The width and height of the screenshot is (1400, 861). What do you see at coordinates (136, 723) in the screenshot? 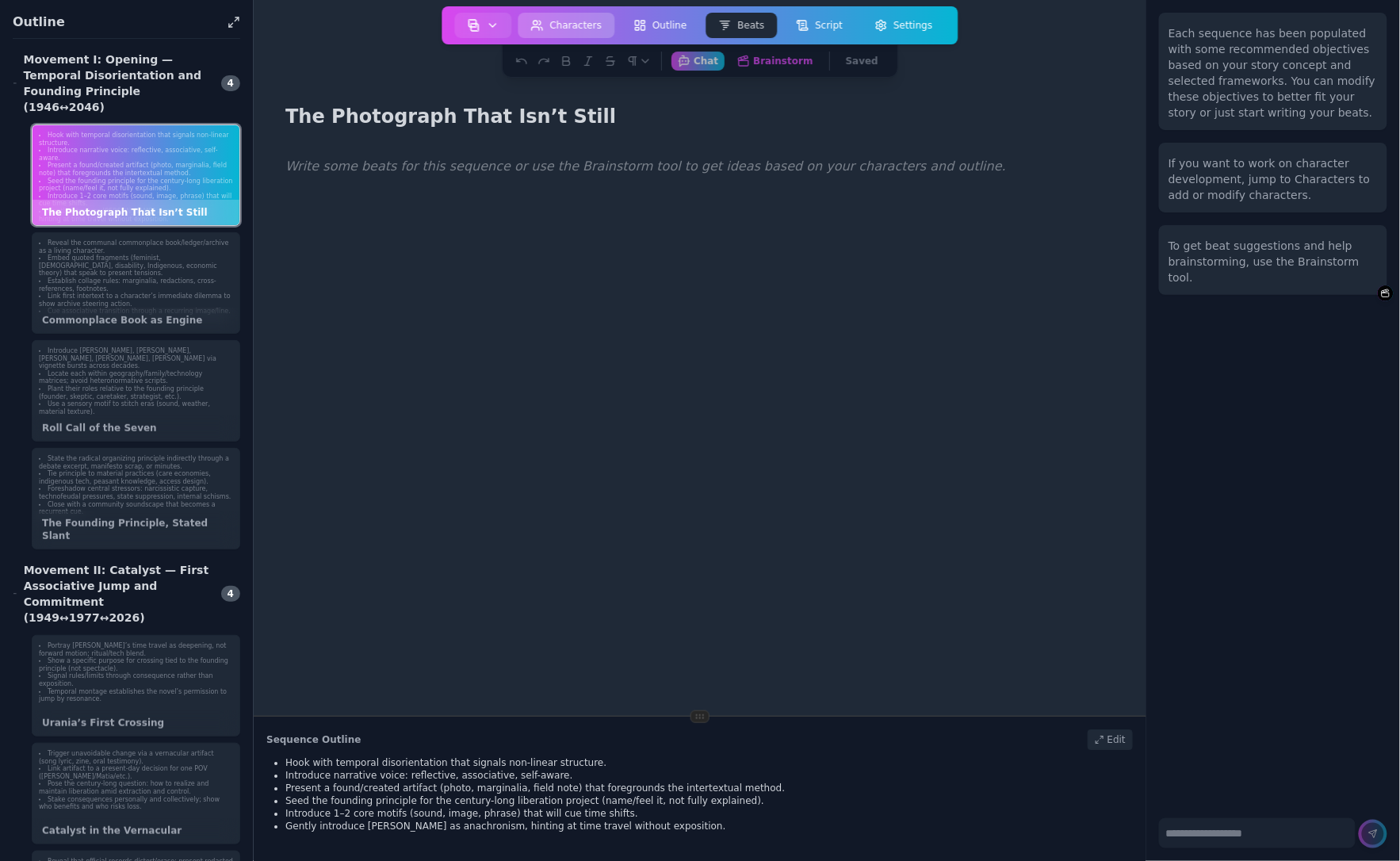
I see `div: Urania’s First Crossing` at bounding box center [136, 723].